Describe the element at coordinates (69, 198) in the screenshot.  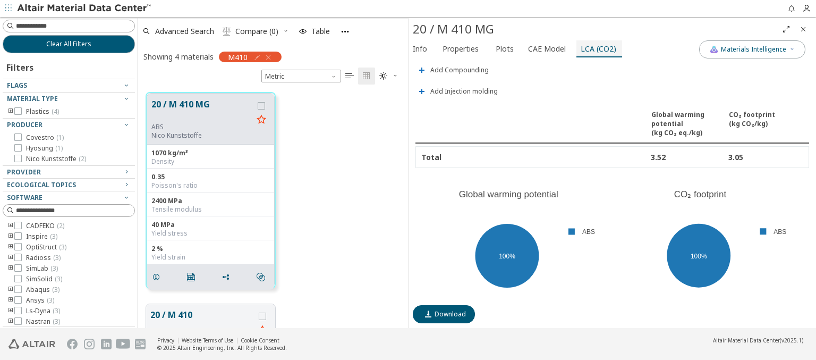
I see `button: Software` at that location.